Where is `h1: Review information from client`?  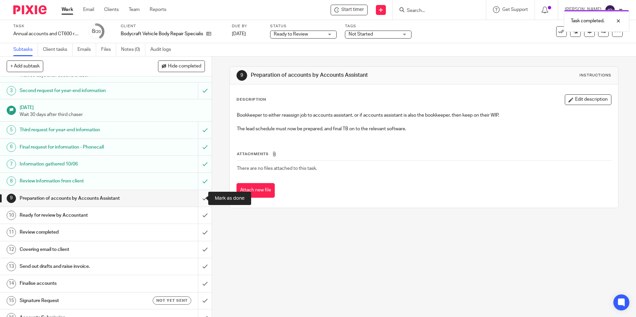 h1: Review information from client is located at coordinates (77, 181).